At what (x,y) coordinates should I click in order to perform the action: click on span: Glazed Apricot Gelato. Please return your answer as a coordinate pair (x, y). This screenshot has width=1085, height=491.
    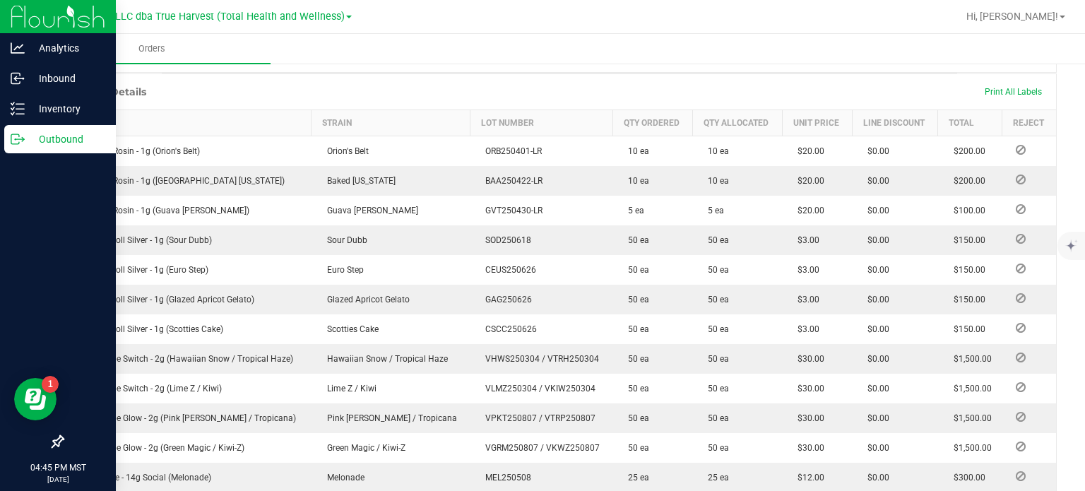
    Looking at the image, I should click on (364, 299).